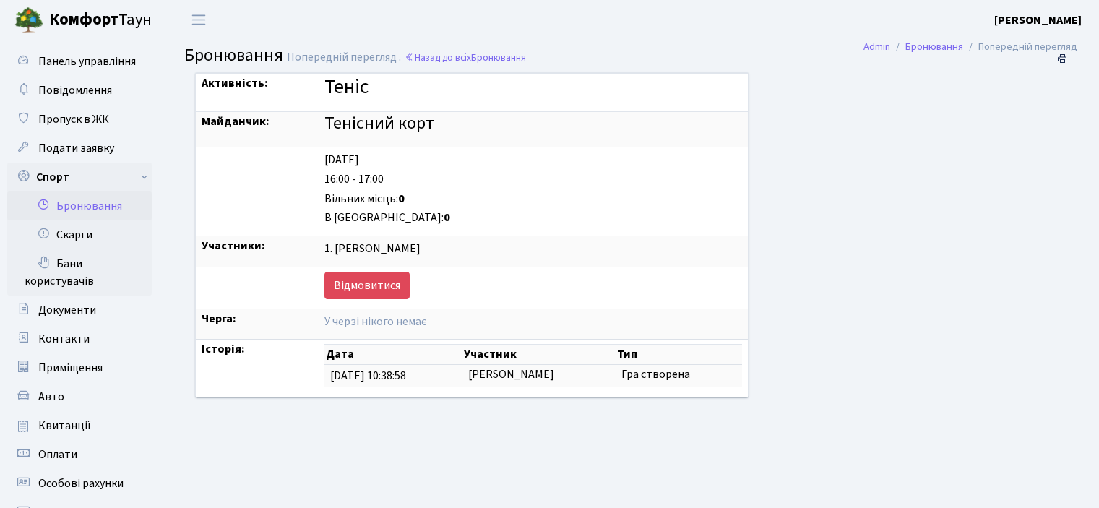  I want to click on span: Квитанції, so click(64, 426).